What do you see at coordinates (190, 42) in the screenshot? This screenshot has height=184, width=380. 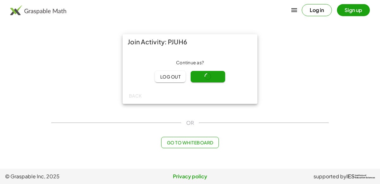 I see `div: Join Activity: PJUH6` at bounding box center [190, 42].